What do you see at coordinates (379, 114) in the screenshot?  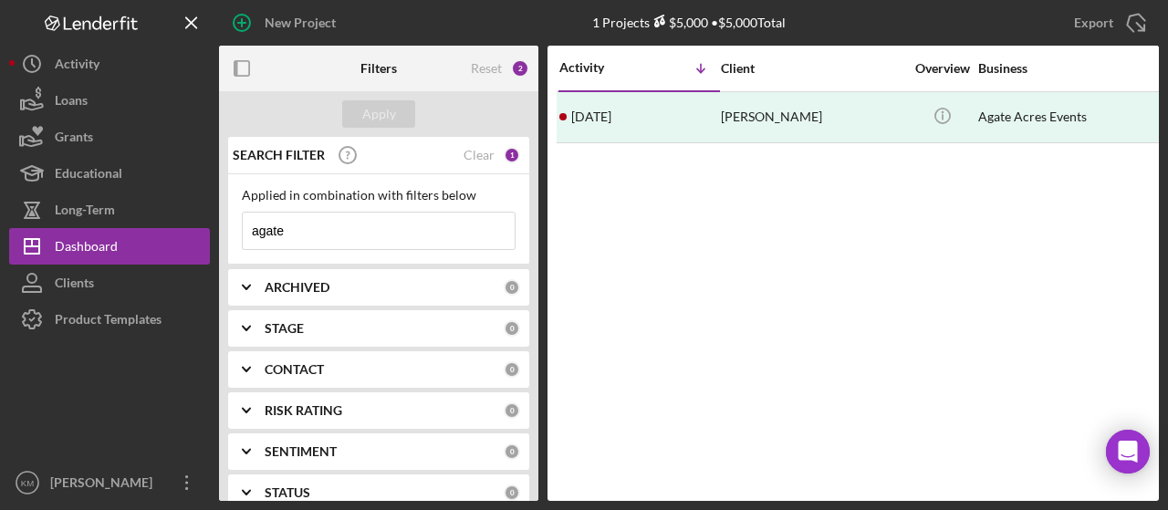 I see `div: Apply` at bounding box center [379, 114].